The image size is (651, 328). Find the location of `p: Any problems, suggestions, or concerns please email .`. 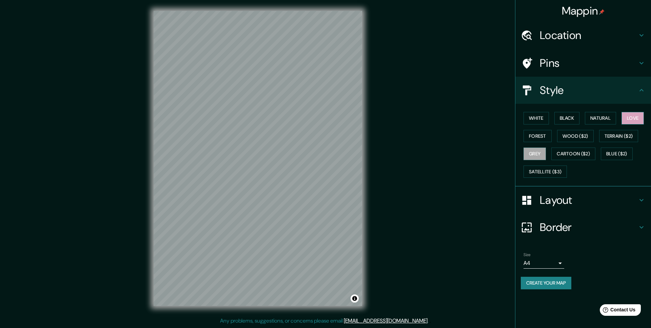

p: Any problems, suggestions, or concerns please email . is located at coordinates (324, 321).